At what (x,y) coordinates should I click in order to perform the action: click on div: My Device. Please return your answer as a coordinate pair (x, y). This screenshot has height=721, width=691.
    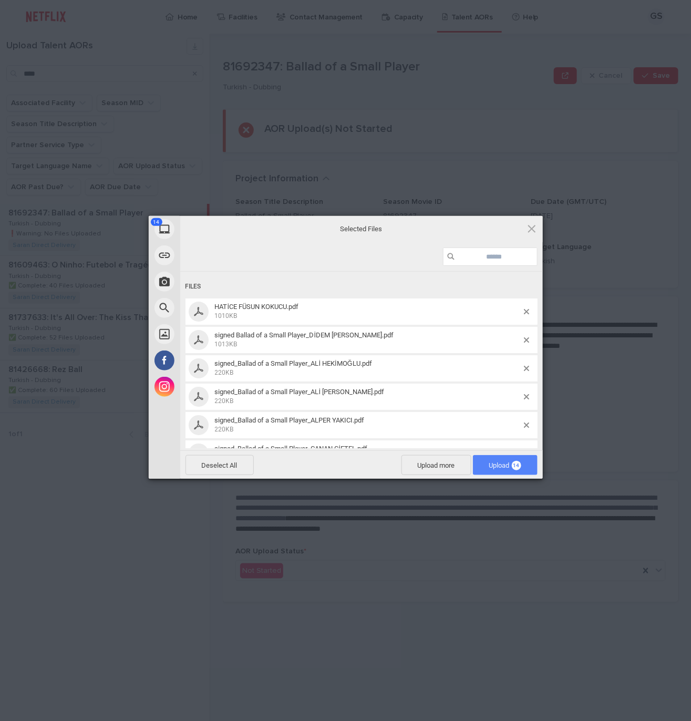
    Looking at the image, I should click on (212, 229).